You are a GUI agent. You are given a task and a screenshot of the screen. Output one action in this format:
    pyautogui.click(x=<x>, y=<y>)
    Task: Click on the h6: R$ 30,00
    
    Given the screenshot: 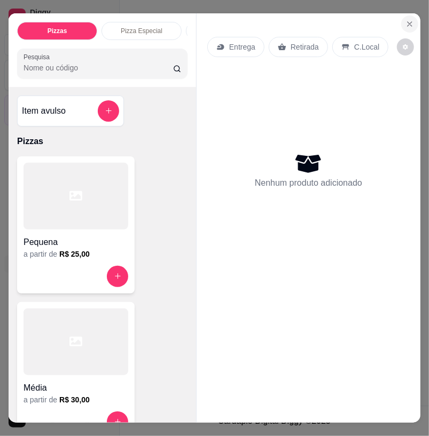 What is the action you would take?
    pyautogui.click(x=74, y=400)
    